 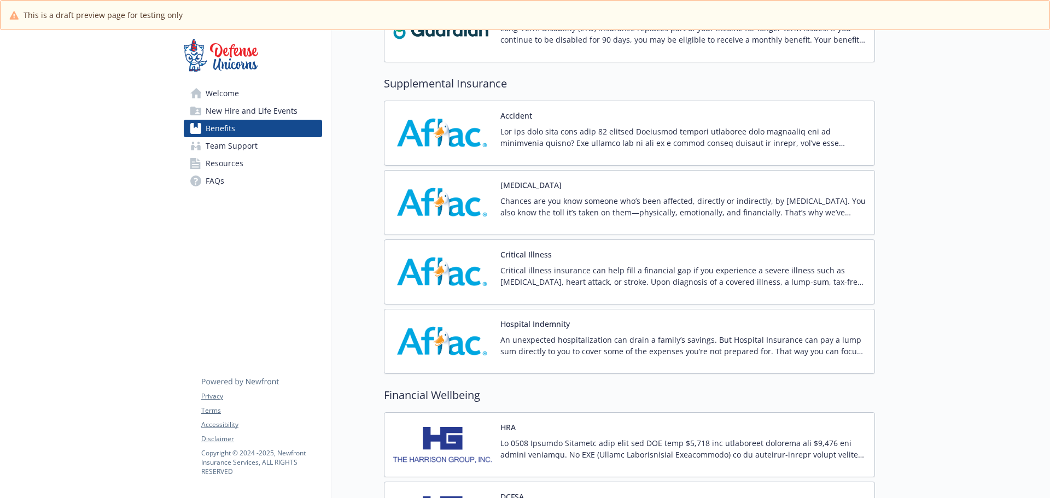 What do you see at coordinates (253, 181) in the screenshot?
I see `a: FAQs` at bounding box center [253, 181].